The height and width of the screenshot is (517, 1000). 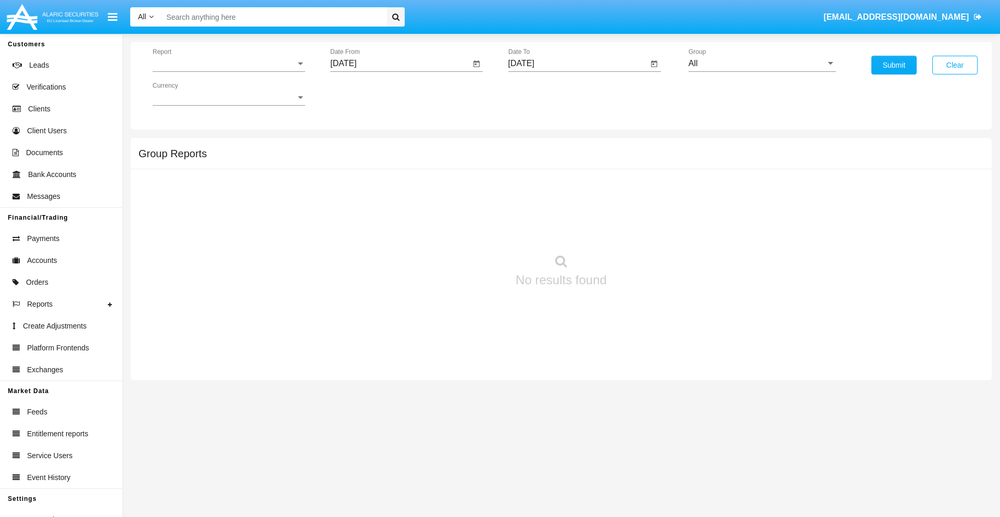 What do you see at coordinates (172, 154) in the screenshot?
I see `h5: Group Reports` at bounding box center [172, 154].